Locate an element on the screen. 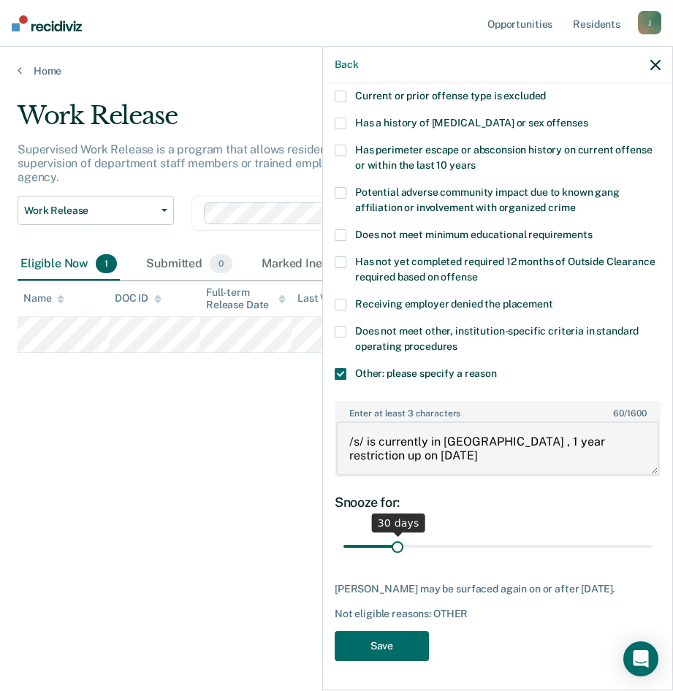  span: 1 is located at coordinates (106, 264).